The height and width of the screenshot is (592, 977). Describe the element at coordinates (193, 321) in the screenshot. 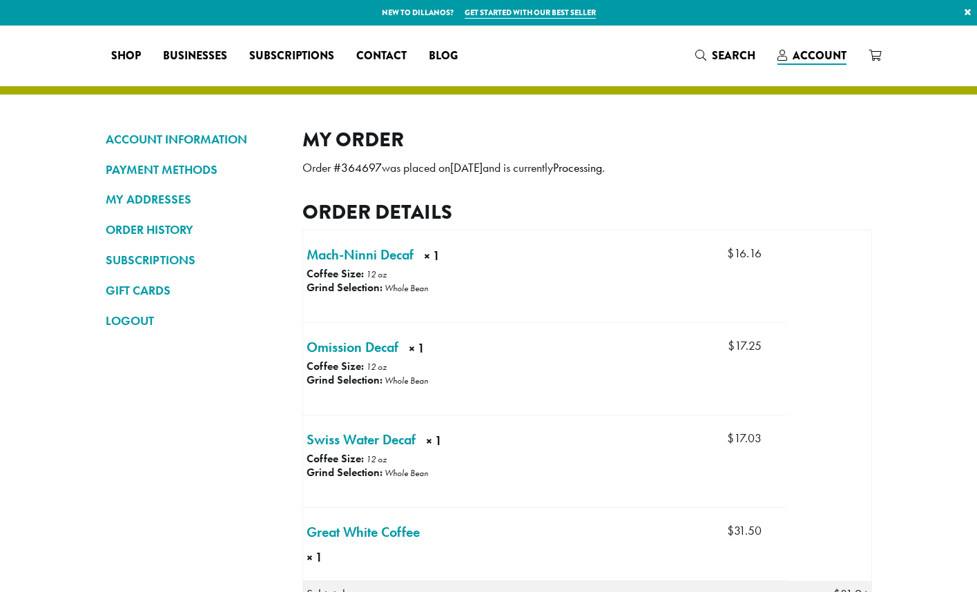

I see `a: LOGOUT` at that location.